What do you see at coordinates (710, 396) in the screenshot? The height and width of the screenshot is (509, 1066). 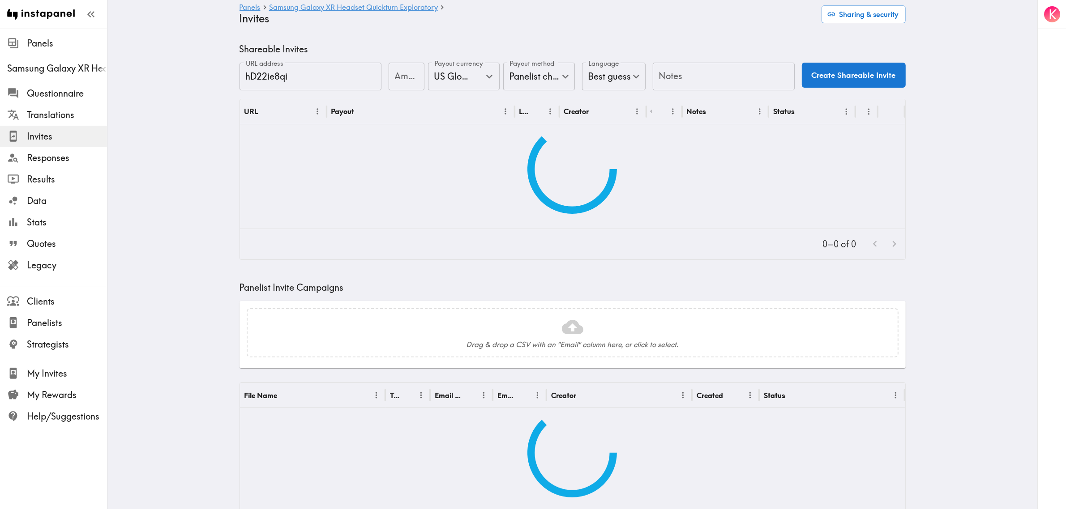 I see `div: Created` at bounding box center [710, 396].